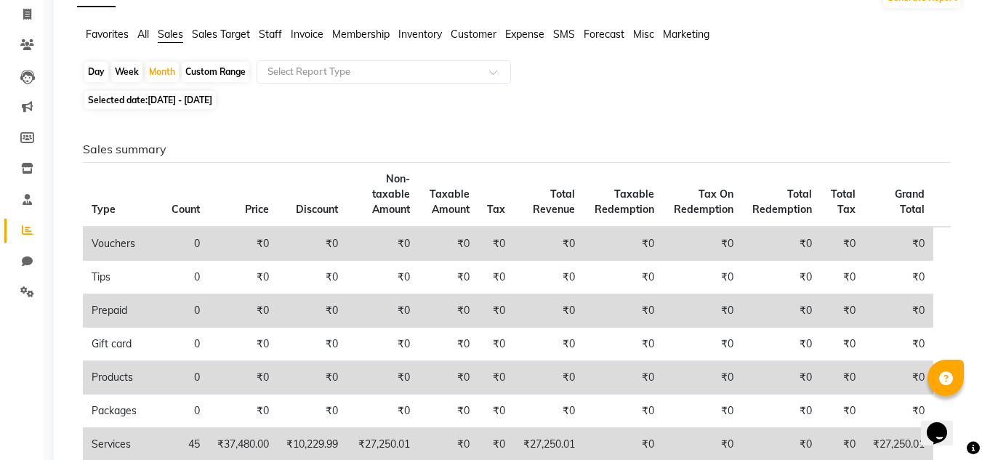 The width and height of the screenshot is (982, 460). I want to click on span: Count, so click(185, 209).